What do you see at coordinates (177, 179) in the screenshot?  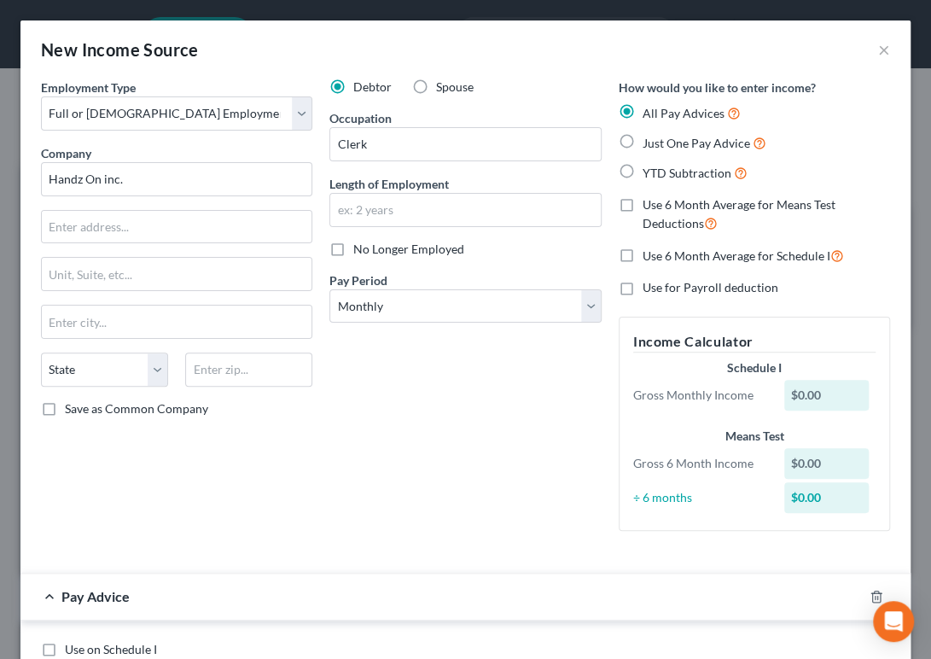 I see `input: Search company by name...` at bounding box center [177, 179].